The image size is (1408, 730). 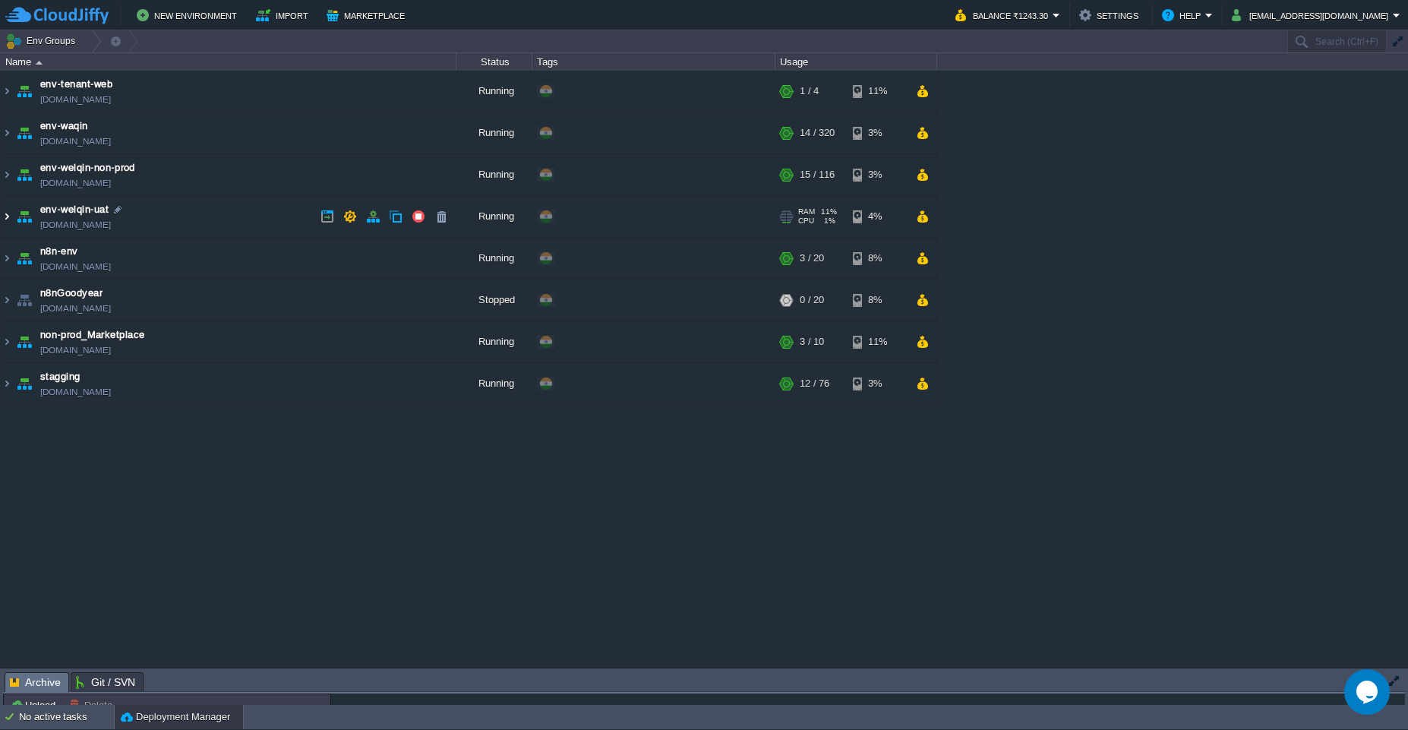 I want to click on span: RAM, so click(x=806, y=212).